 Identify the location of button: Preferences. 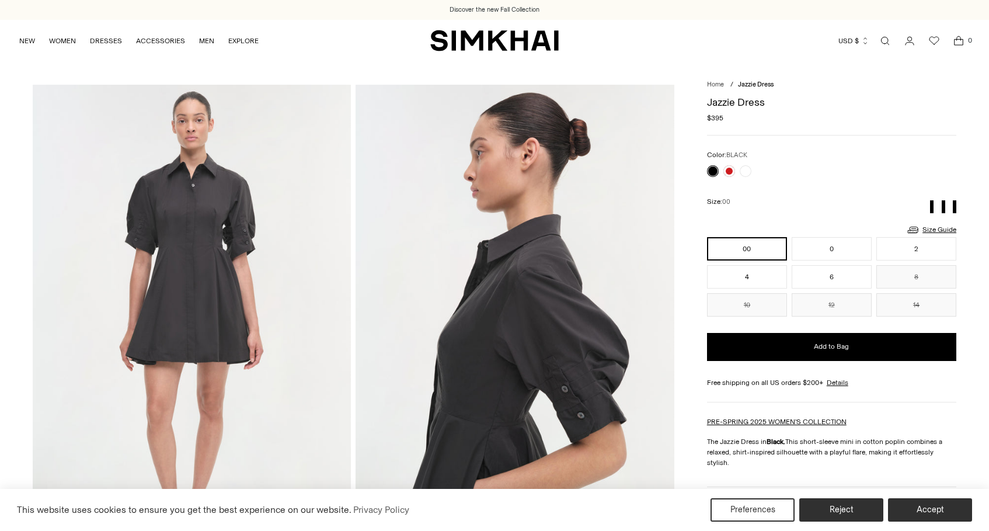
(752, 510).